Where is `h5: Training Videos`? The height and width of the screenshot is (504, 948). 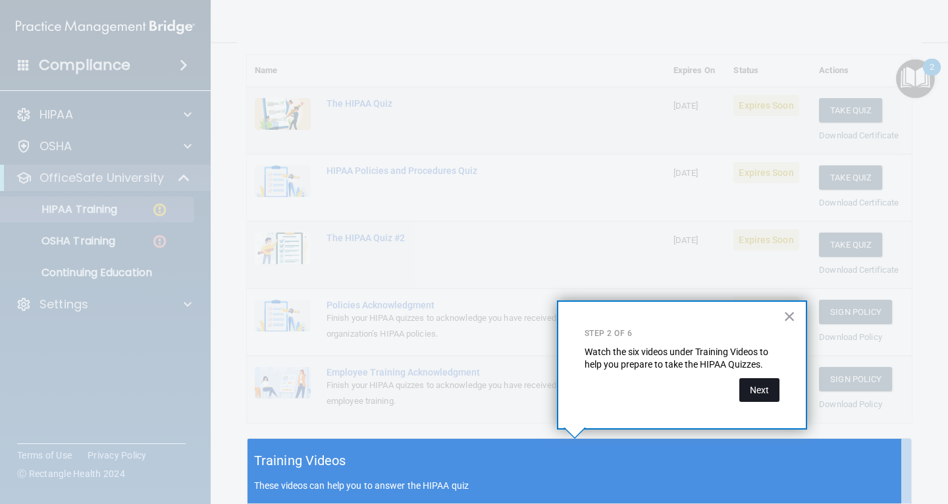 h5: Training Videos is located at coordinates (300, 460).